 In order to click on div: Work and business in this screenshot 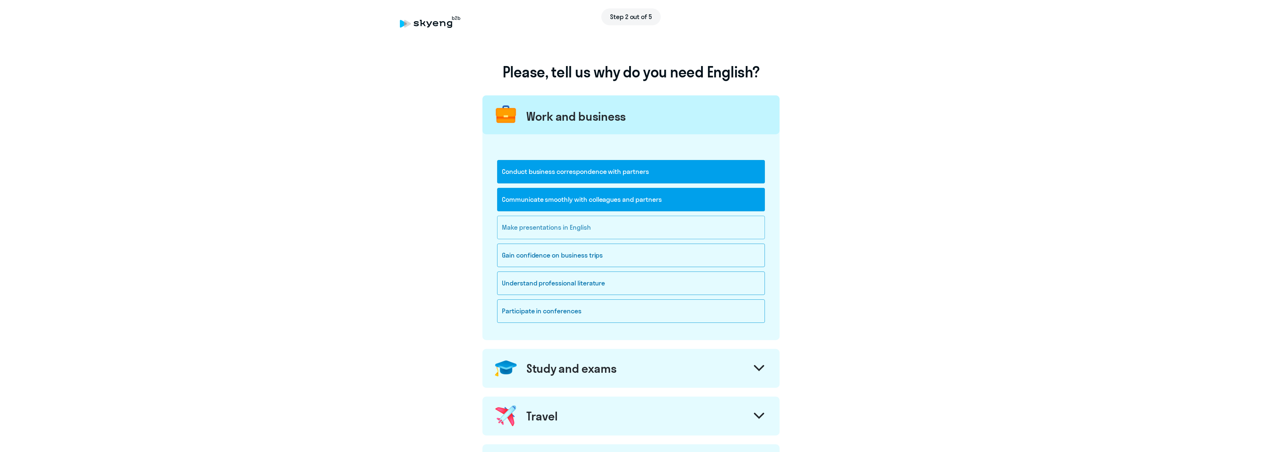, I will do `click(576, 116)`.